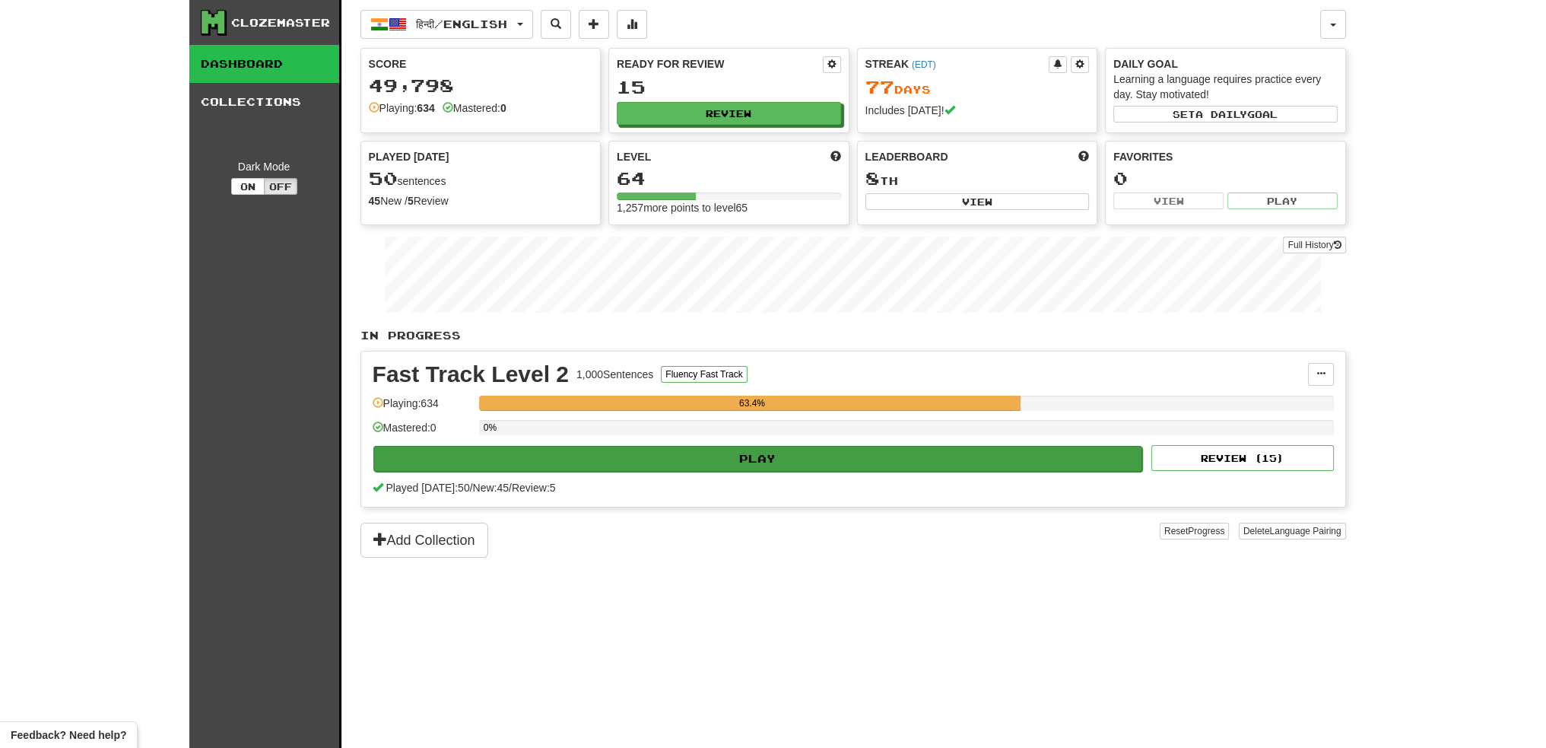 This screenshot has width=1546, height=748. I want to click on span: Score more points to level up, so click(836, 157).